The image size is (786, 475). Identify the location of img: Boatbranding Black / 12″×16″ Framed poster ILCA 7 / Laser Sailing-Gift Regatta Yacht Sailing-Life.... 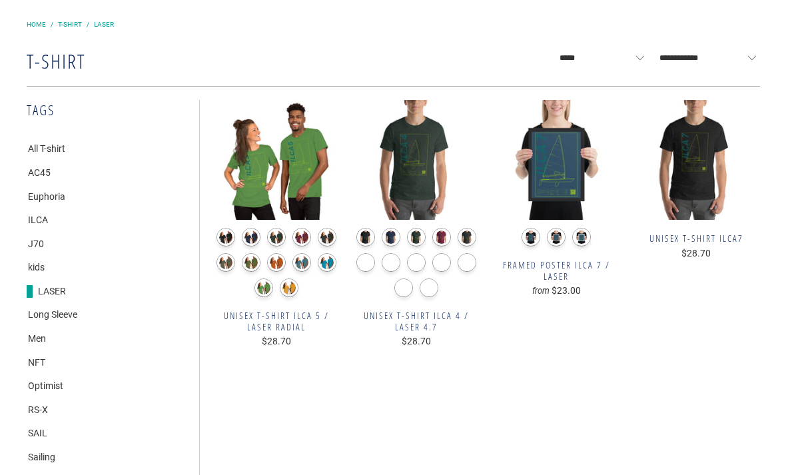
(556, 160).